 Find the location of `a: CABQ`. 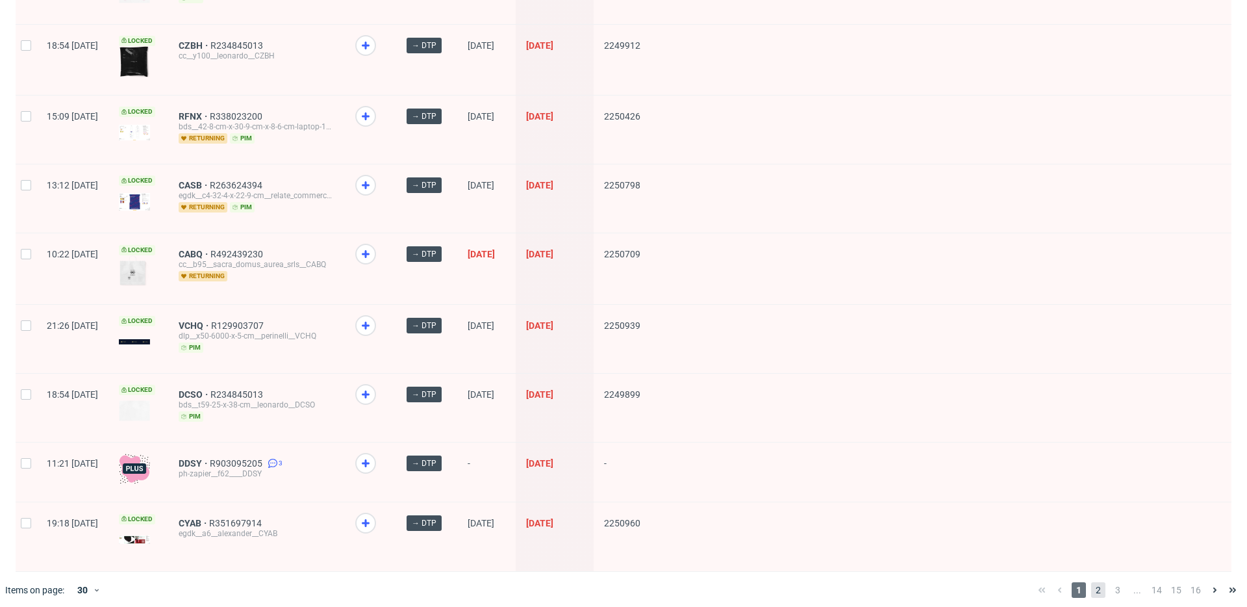

a: CABQ is located at coordinates (194, 254).